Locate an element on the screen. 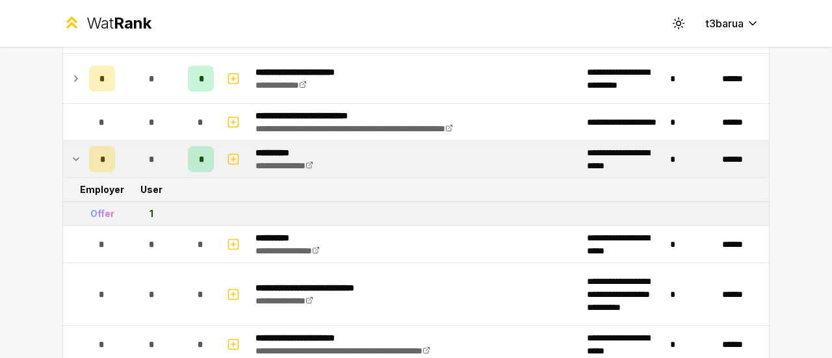 Image resolution: width=832 pixels, height=358 pixels. span: Rank is located at coordinates (133, 23).